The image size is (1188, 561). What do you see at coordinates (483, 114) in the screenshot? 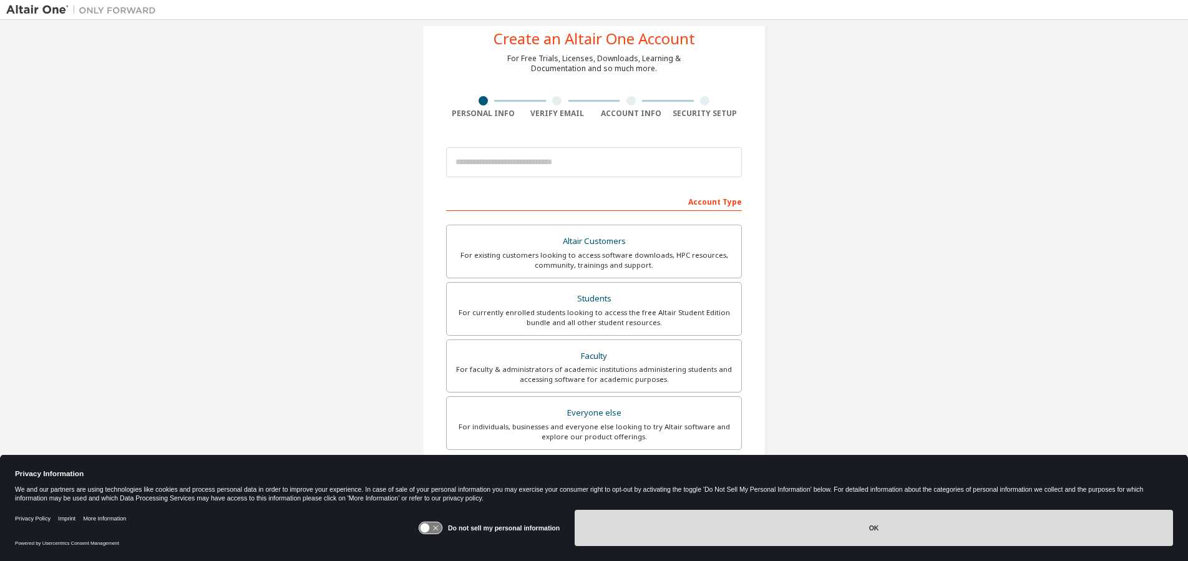
I see `div: Personal Info` at bounding box center [483, 114].